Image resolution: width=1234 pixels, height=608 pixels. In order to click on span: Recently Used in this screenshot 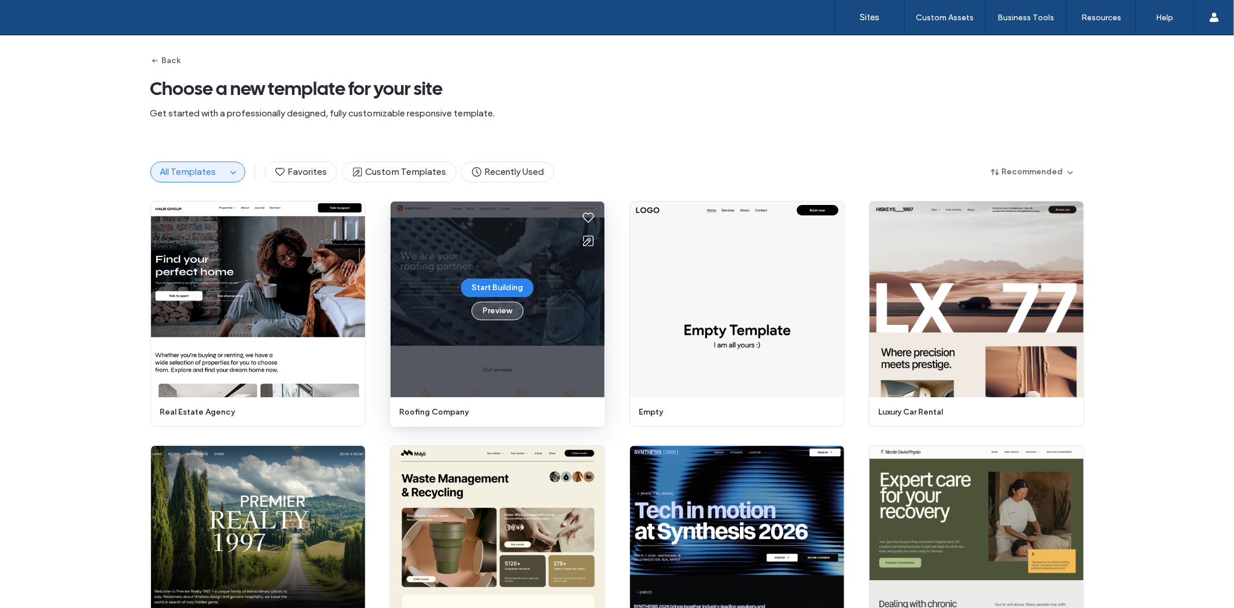, I will do `click(508, 172)`.